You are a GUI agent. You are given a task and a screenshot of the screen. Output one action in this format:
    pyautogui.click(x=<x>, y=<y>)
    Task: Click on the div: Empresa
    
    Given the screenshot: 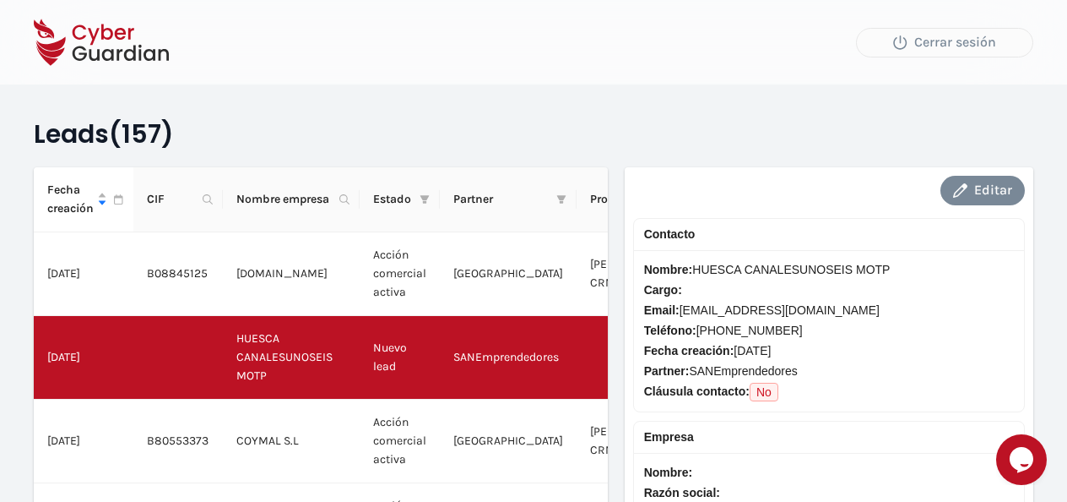 What is the action you would take?
    pyautogui.click(x=829, y=437)
    